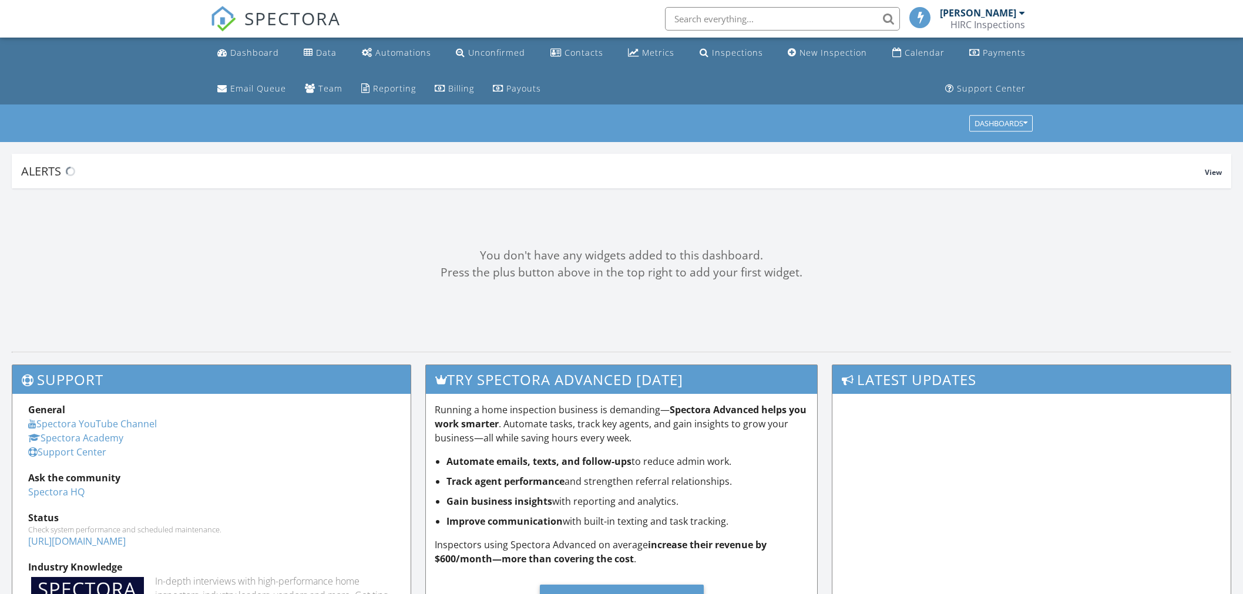 Image resolution: width=1243 pixels, height=594 pixels. I want to click on strong: increase their revenue by $600/month—more than covering the cost, so click(600, 552).